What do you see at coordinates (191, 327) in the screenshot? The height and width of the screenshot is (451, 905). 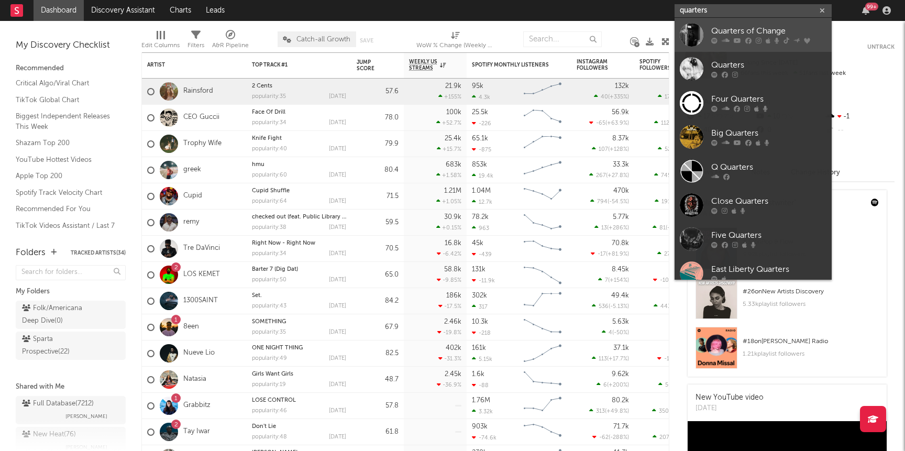 I see `a: 8een` at bounding box center [191, 327].